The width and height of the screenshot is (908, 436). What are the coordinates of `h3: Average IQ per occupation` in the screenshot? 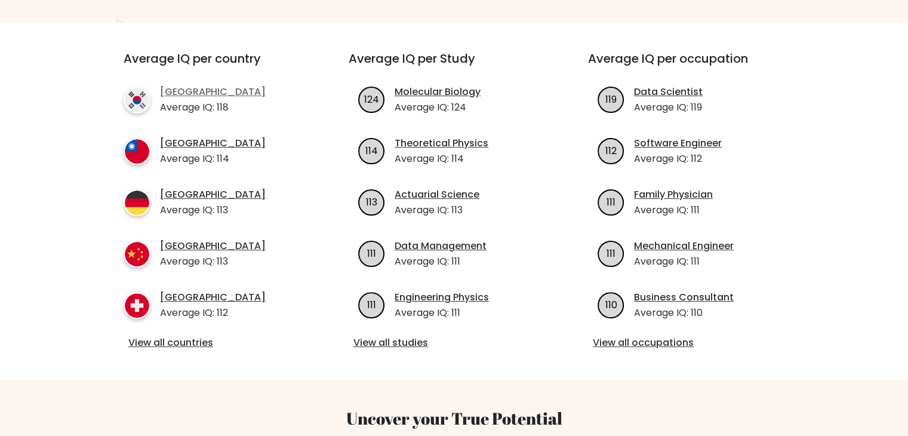 It's located at (693, 66).